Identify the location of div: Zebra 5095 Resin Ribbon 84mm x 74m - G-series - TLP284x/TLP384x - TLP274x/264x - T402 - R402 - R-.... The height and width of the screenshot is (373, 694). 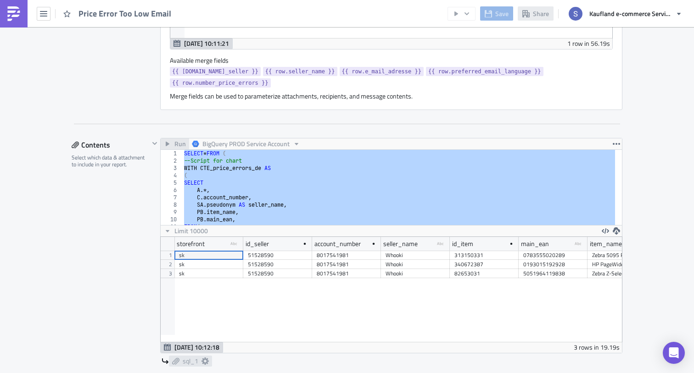
(622, 255).